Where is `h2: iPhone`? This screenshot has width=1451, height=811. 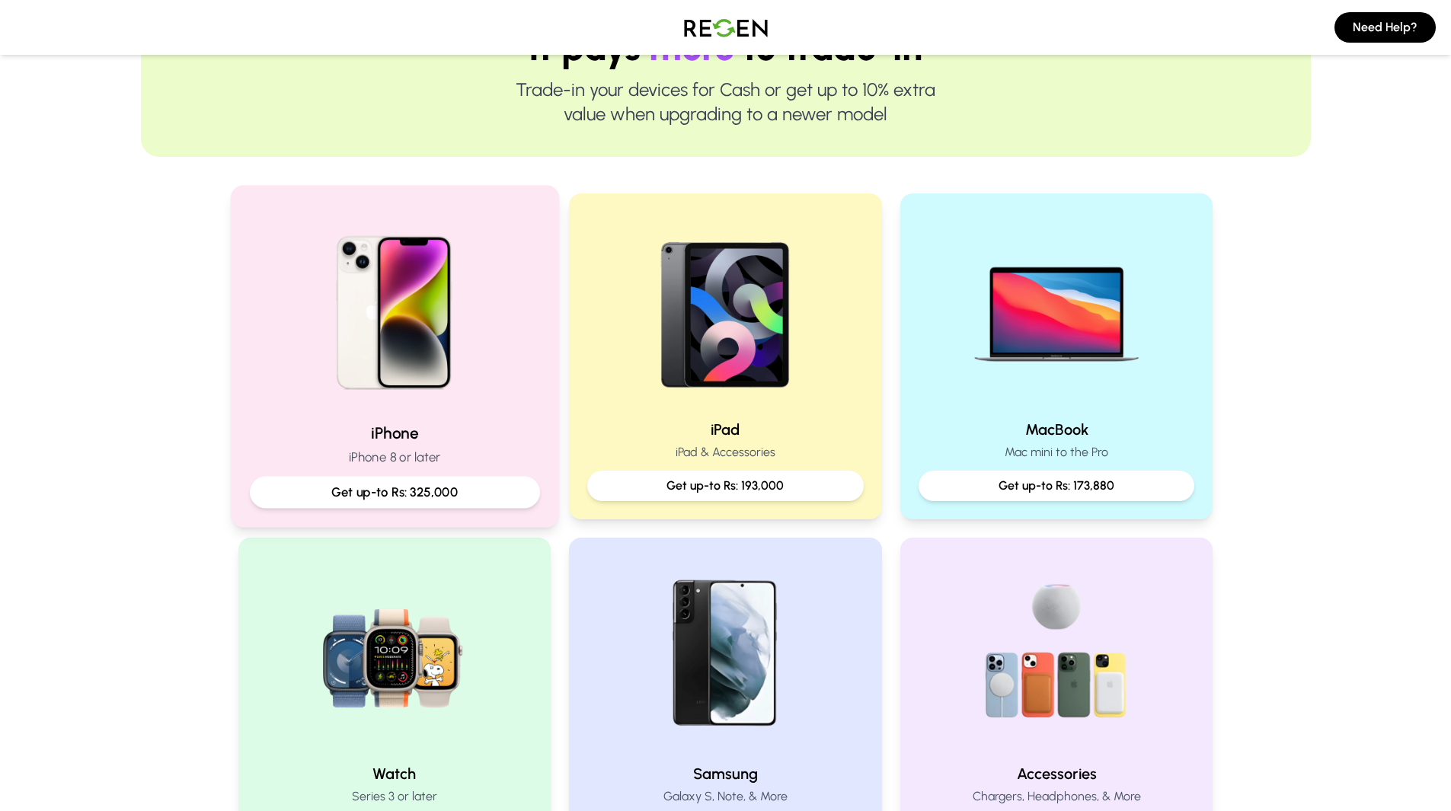 h2: iPhone is located at coordinates (394, 433).